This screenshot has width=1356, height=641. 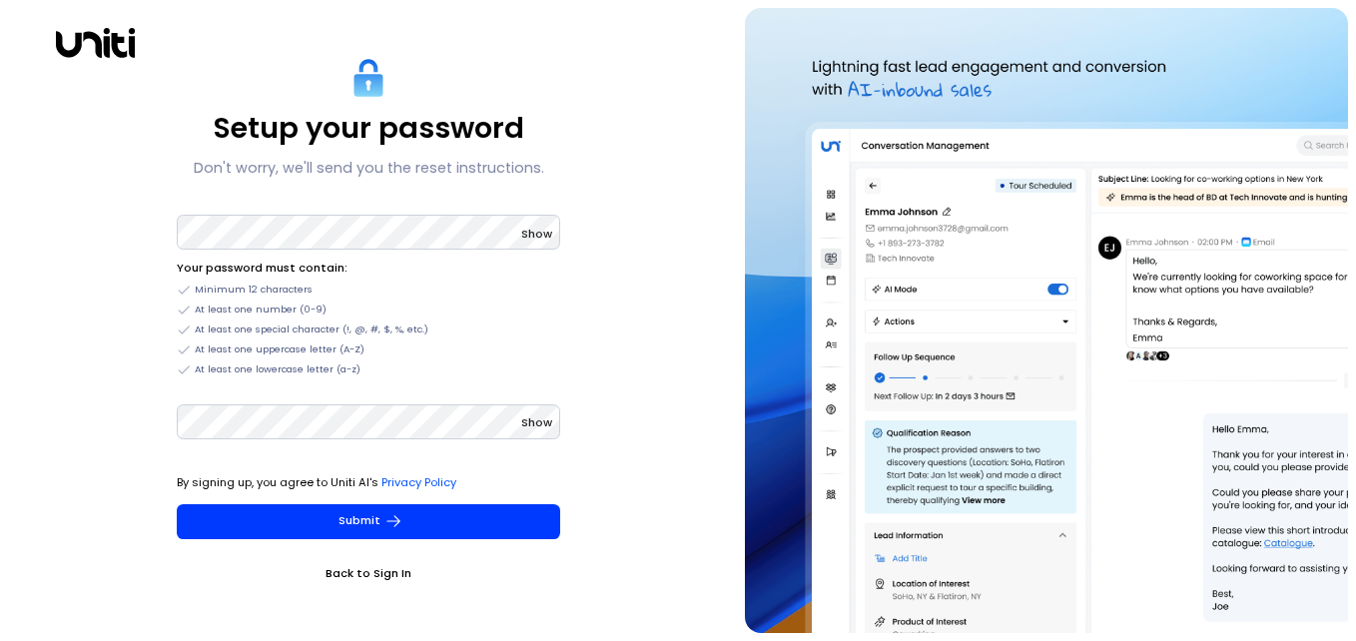 What do you see at coordinates (1046, 320) in the screenshot?
I see `img: auth-hero.png` at bounding box center [1046, 320].